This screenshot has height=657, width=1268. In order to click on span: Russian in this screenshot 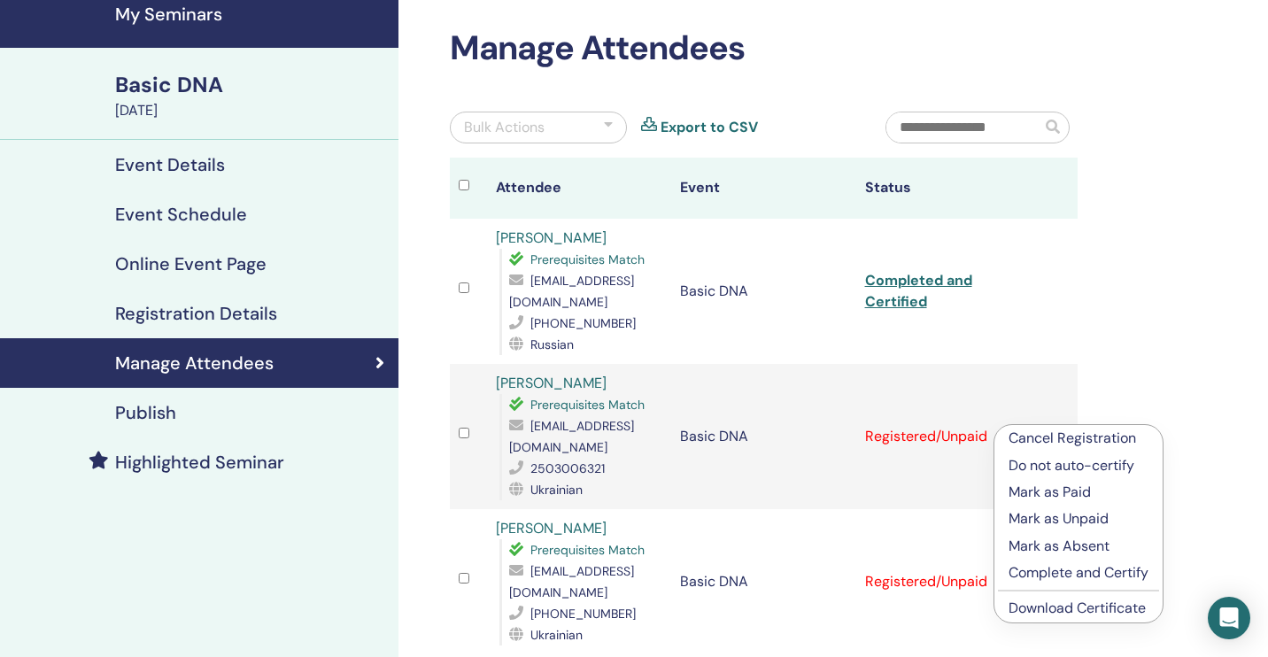, I will do `click(552, 344)`.